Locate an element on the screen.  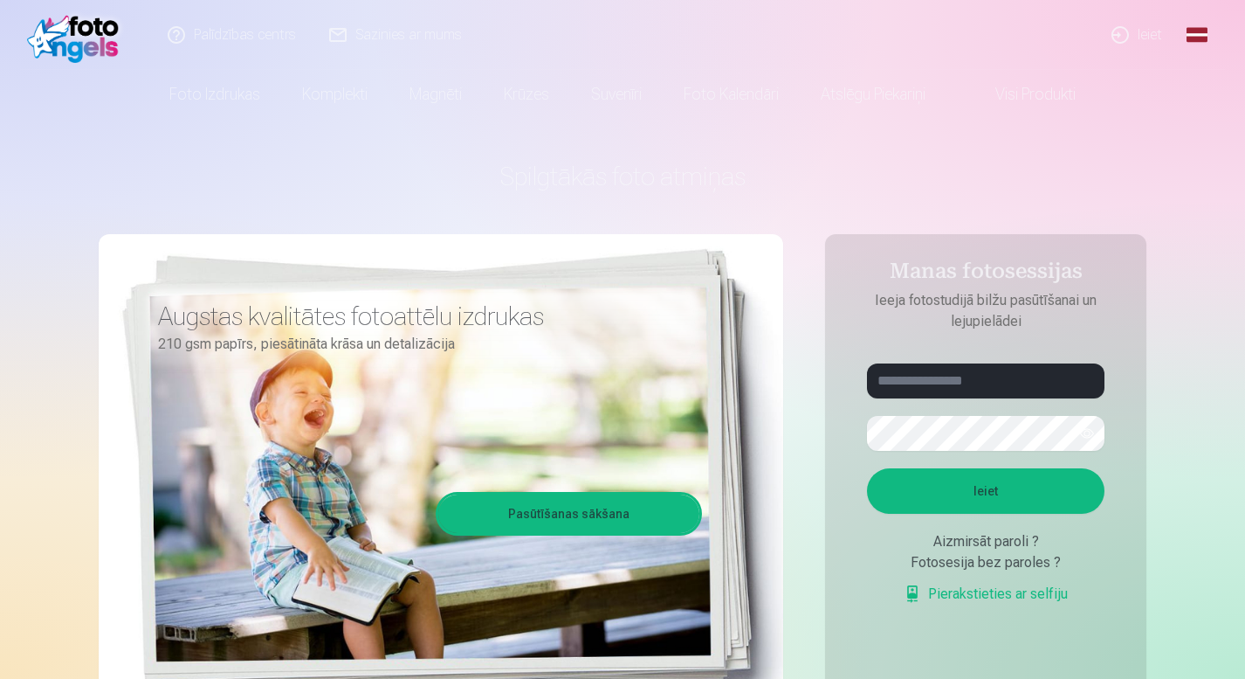
a: Magnēti is located at coordinates (436, 94).